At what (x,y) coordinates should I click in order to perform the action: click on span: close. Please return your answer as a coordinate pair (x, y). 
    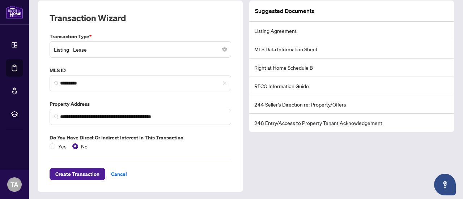
    Looking at the image, I should click on (225, 83).